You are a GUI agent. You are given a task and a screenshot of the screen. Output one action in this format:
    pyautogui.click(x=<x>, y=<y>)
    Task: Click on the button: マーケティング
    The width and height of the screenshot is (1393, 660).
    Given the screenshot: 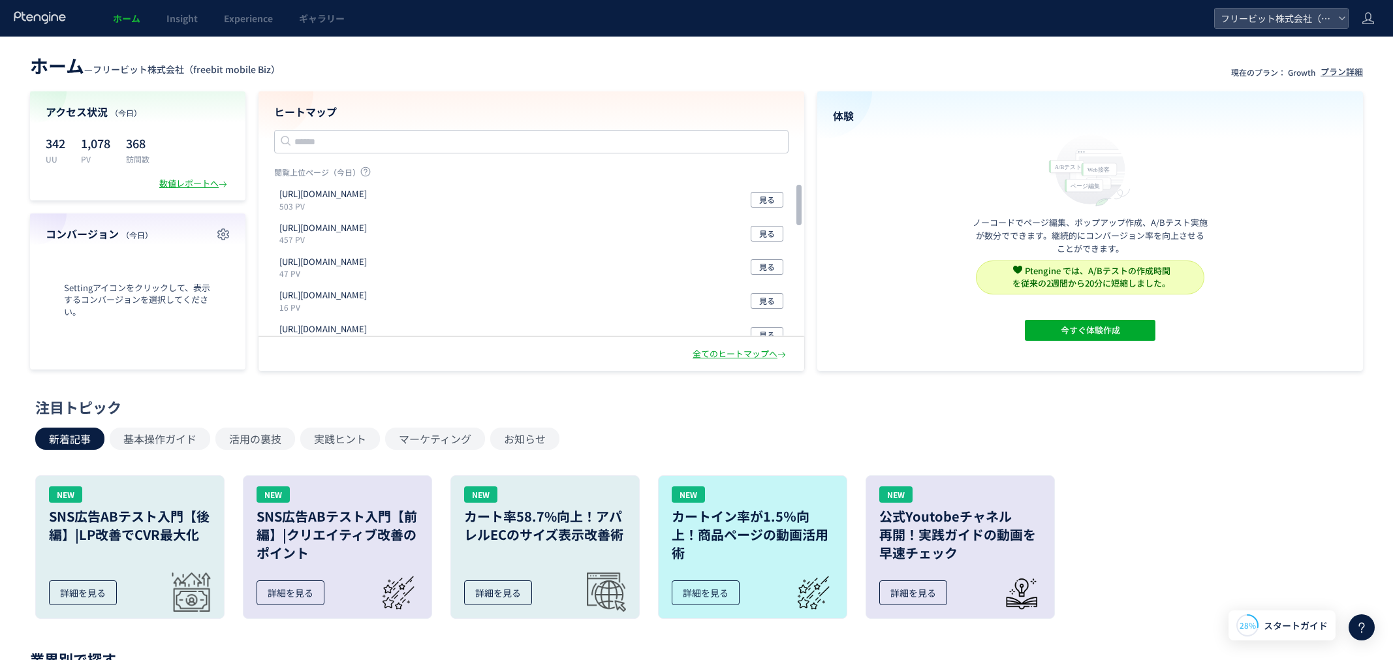 What is the action you would take?
    pyautogui.click(x=435, y=439)
    